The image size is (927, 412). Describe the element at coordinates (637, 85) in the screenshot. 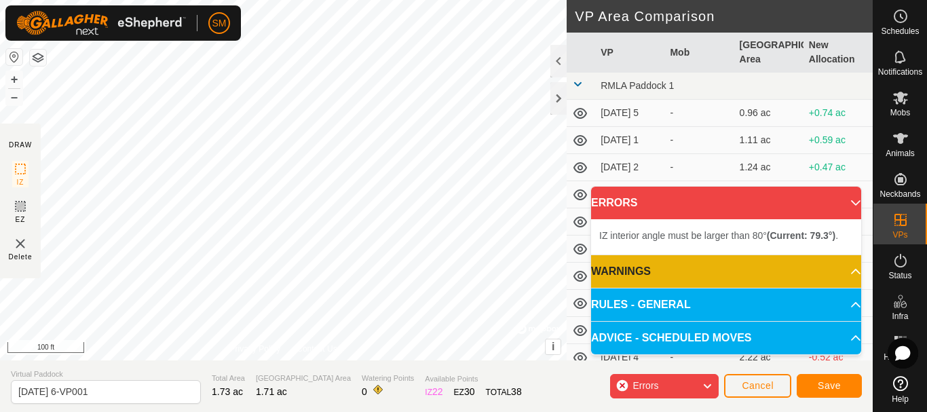

I see `span: RMLA Paddock 1` at that location.